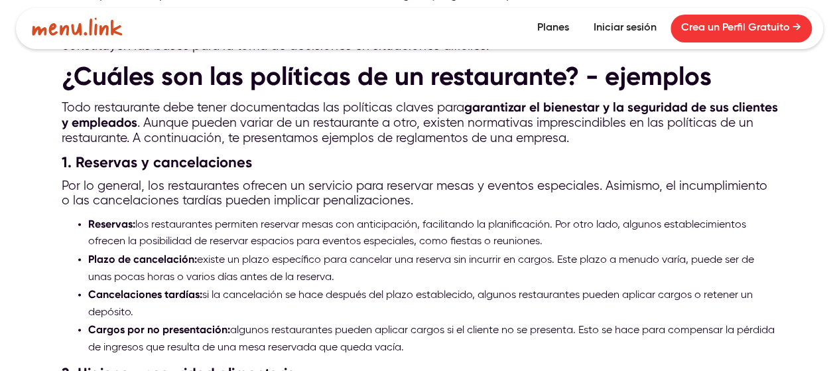  Describe the element at coordinates (433, 232) in the screenshot. I see `li: los restaurantes permiten reservar mesas con anticipación, facilitando la planificación. Por otro...` at that location.